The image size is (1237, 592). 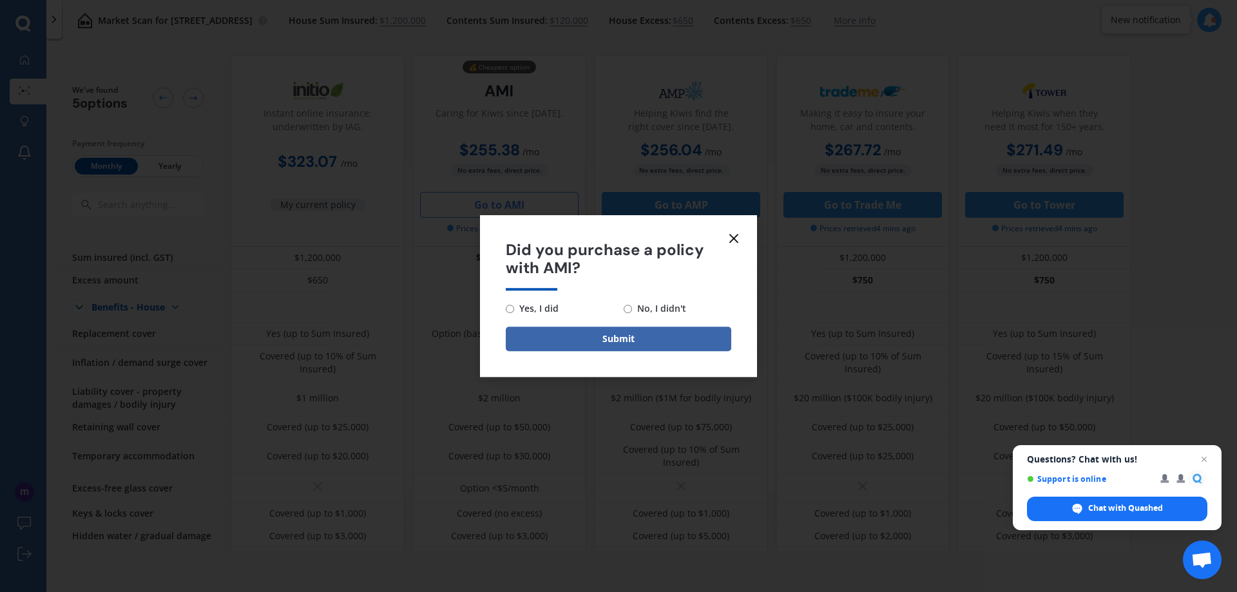 I want to click on input: No, I didn't, so click(x=627, y=309).